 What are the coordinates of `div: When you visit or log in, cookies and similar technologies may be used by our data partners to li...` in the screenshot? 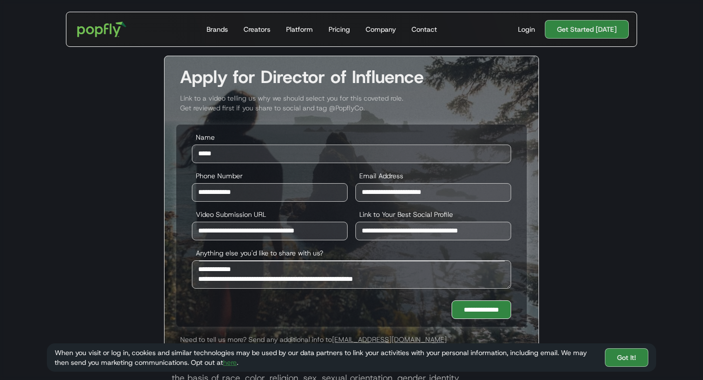 It's located at (326, 358).